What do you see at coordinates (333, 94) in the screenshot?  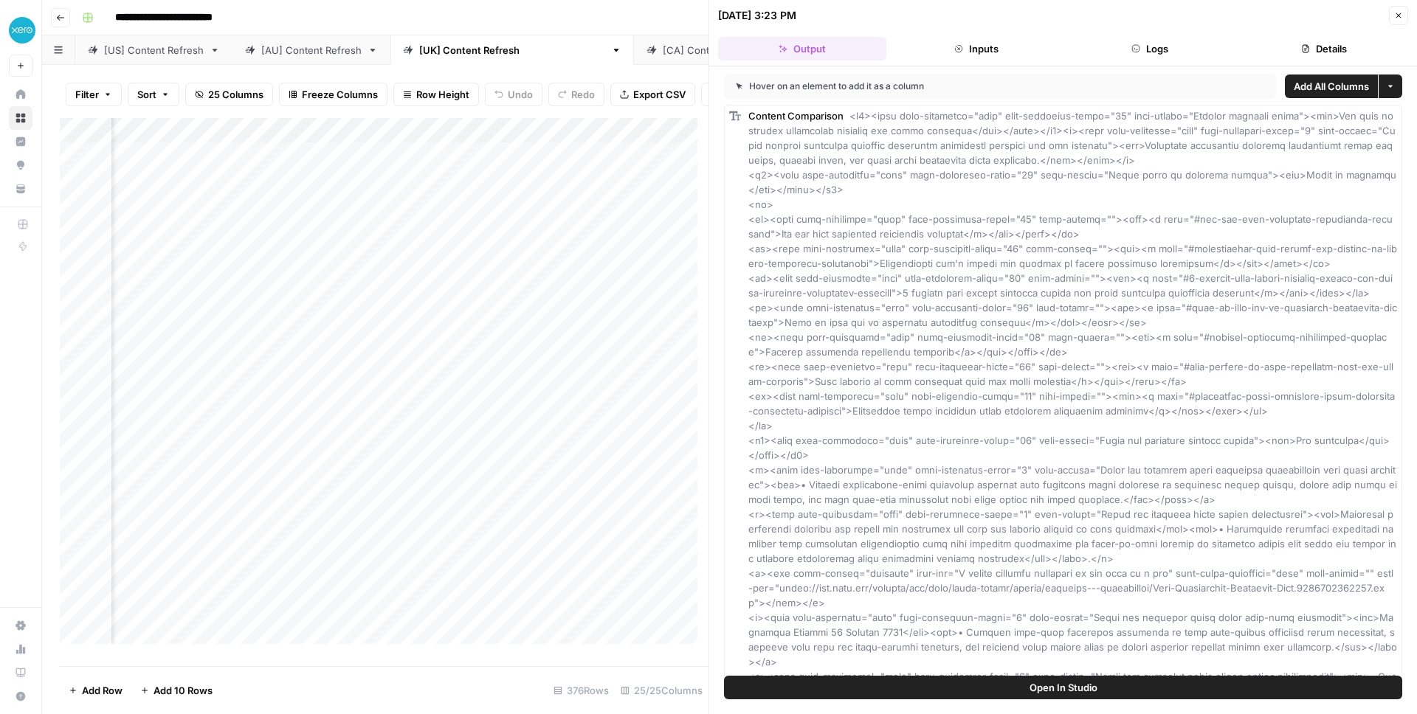 I see `button: Freeze Columns` at bounding box center [333, 94].